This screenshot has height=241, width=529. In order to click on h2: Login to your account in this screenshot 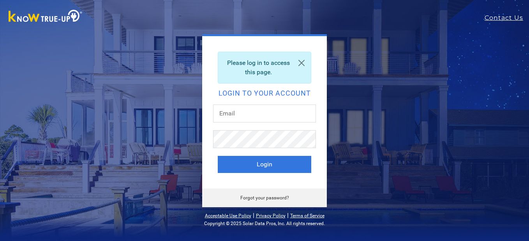, I will do `click(264, 93)`.